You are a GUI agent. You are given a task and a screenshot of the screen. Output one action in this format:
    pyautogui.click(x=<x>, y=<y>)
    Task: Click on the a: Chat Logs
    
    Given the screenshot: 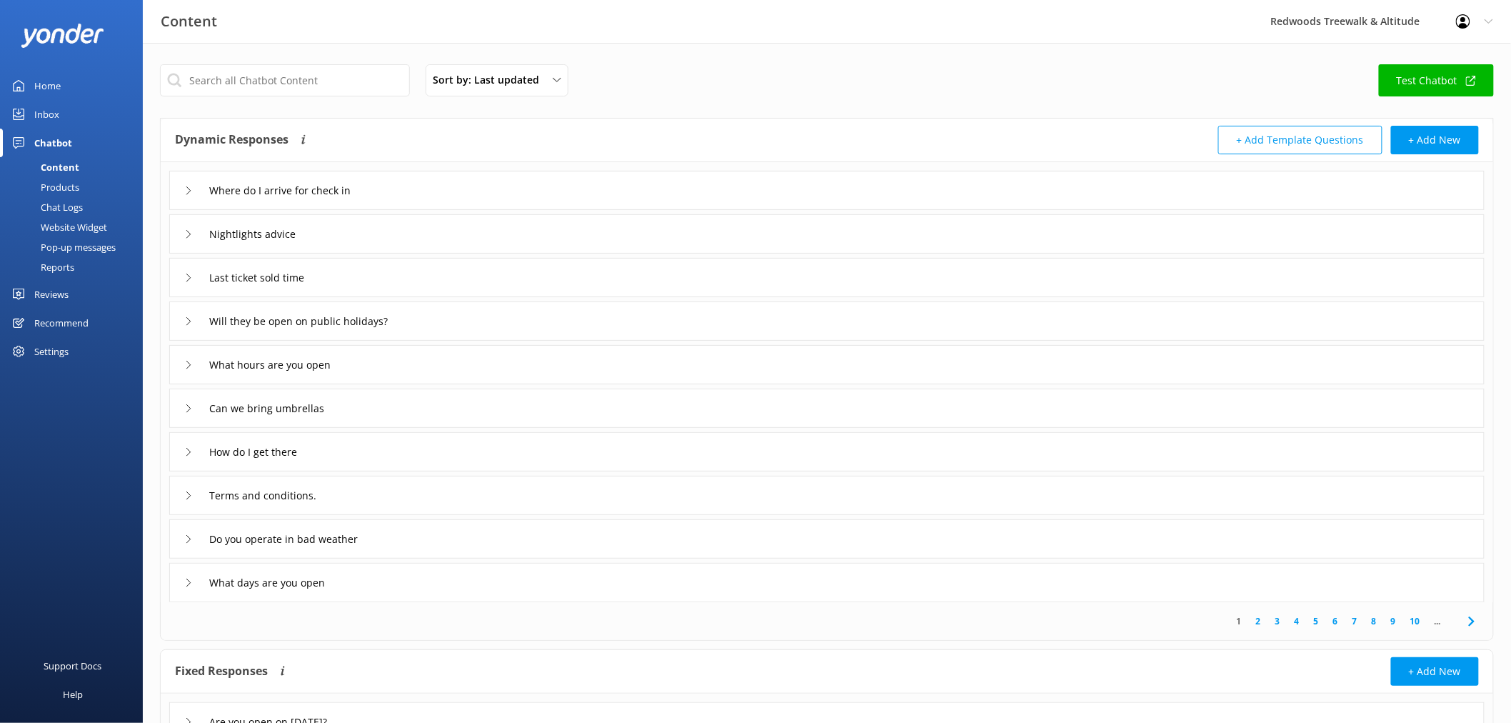 What is the action you would take?
    pyautogui.click(x=76, y=207)
    